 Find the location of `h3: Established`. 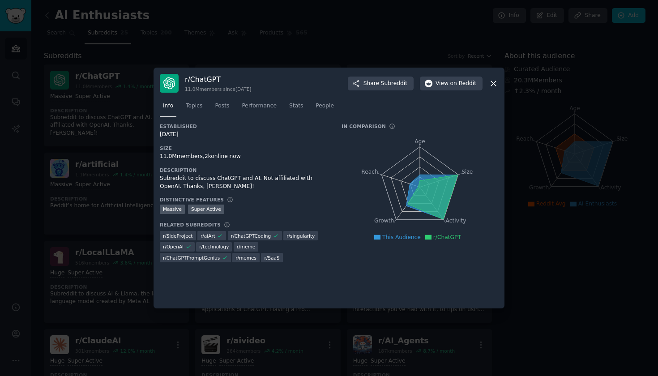

h3: Established is located at coordinates (245, 126).